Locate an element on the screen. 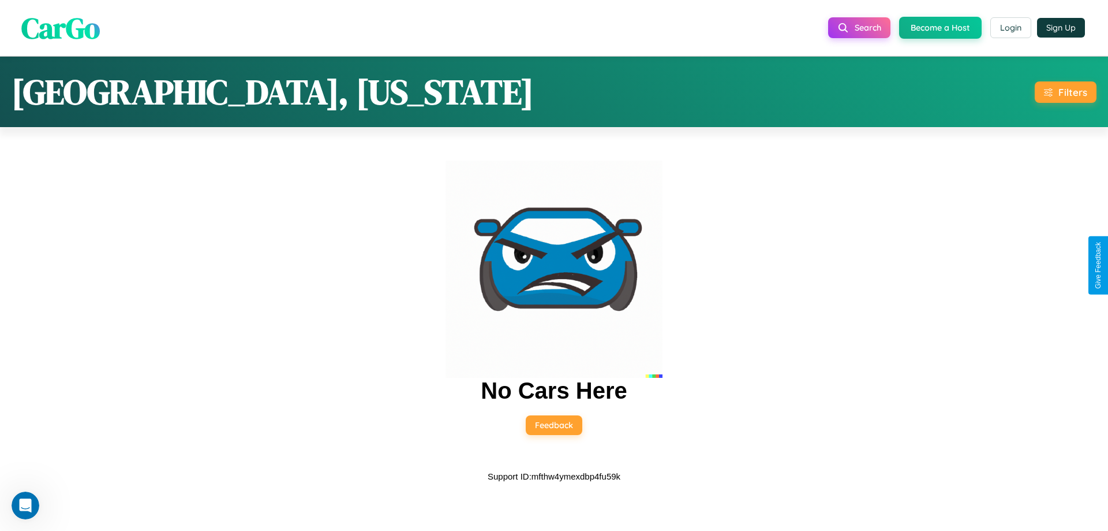 The image size is (1108, 531). div: Filters is located at coordinates (1073, 92).